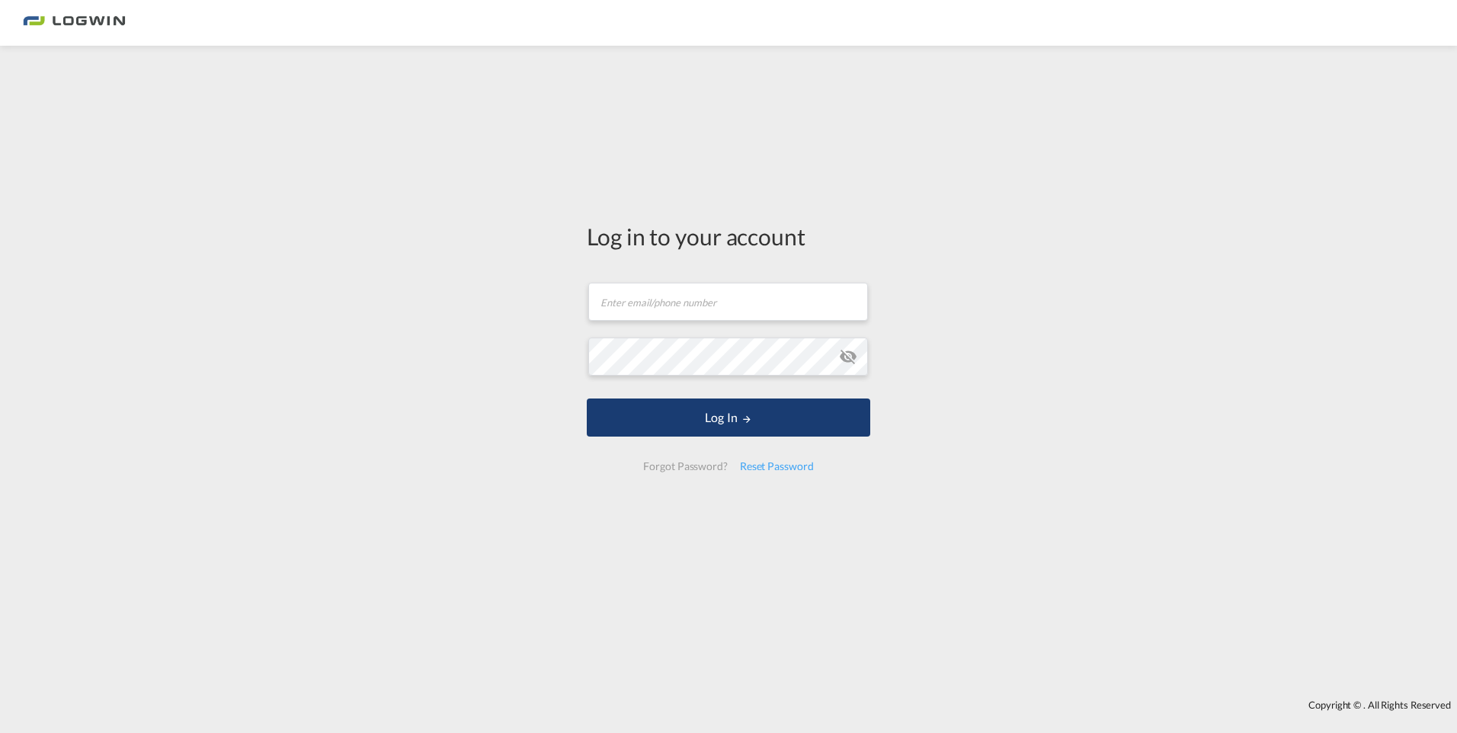 The height and width of the screenshot is (733, 1457). What do you see at coordinates (728, 302) in the screenshot?
I see `input: Enter email/phone number` at bounding box center [728, 302].